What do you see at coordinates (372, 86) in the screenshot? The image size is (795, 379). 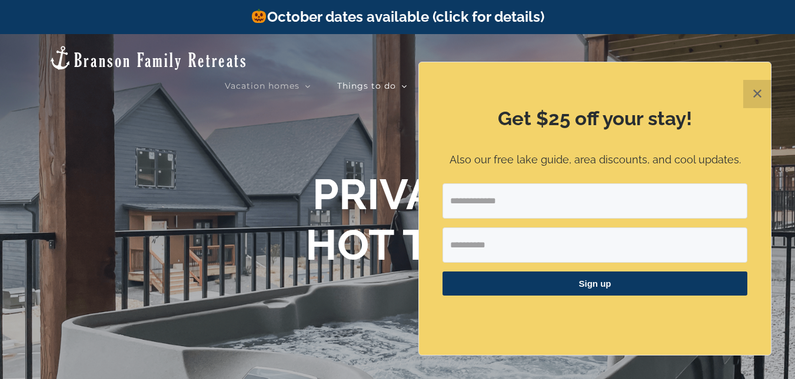 I see `a: Things to do` at bounding box center [372, 86].